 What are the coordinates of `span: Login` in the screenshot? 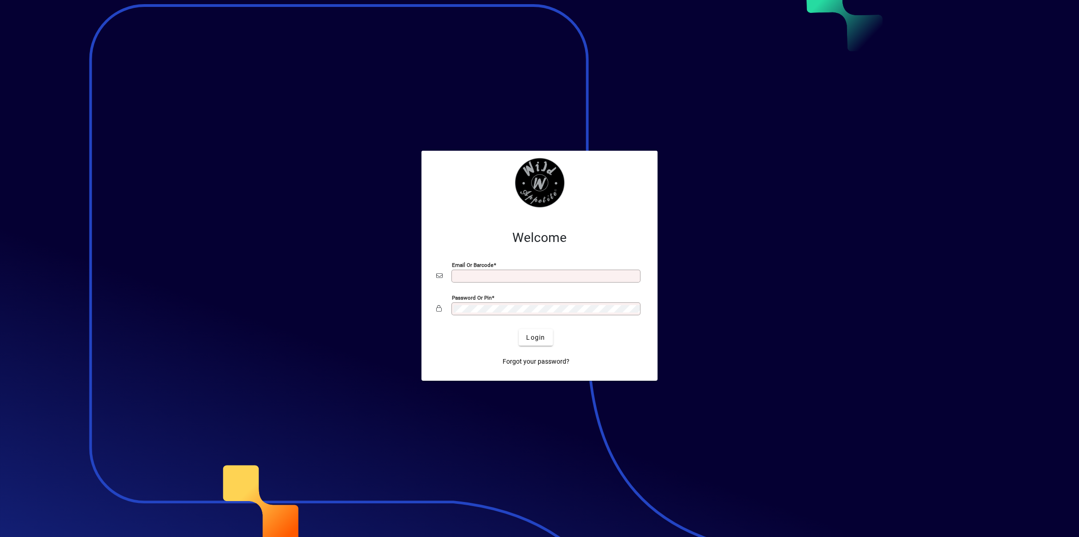 It's located at (535, 337).